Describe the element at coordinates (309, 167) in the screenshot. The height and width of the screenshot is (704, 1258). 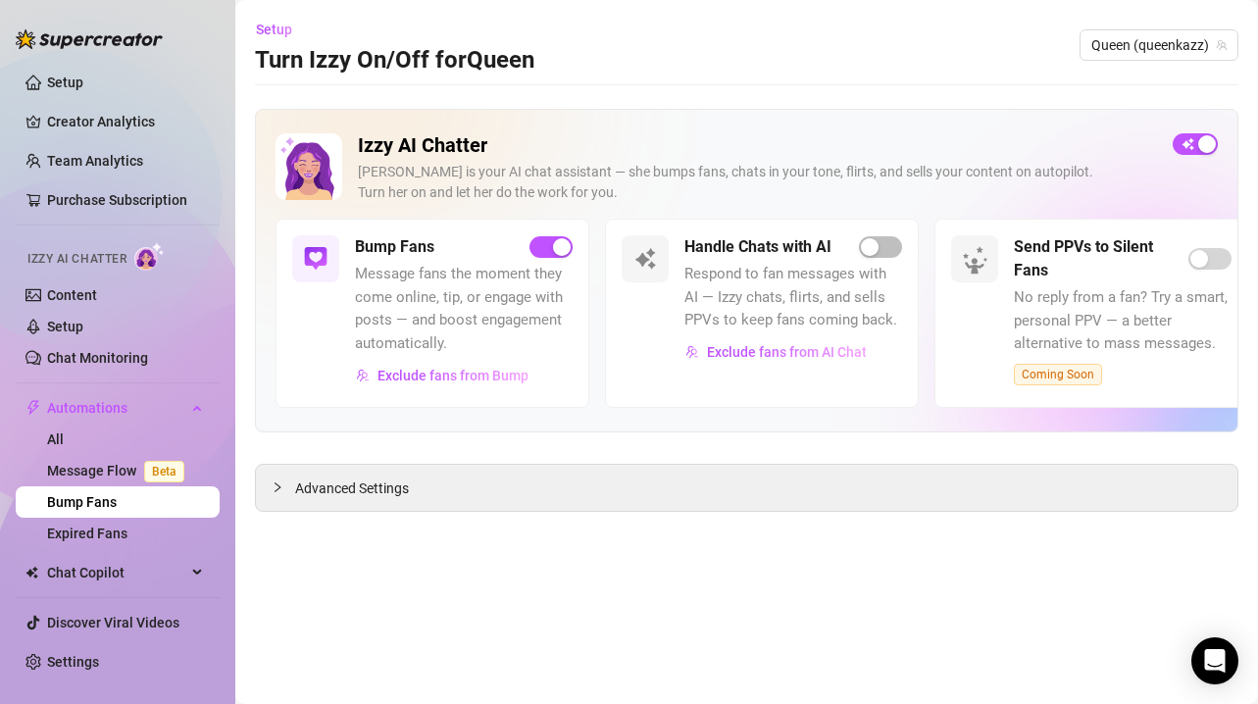
I see `img: Izzy AI Chatter` at that location.